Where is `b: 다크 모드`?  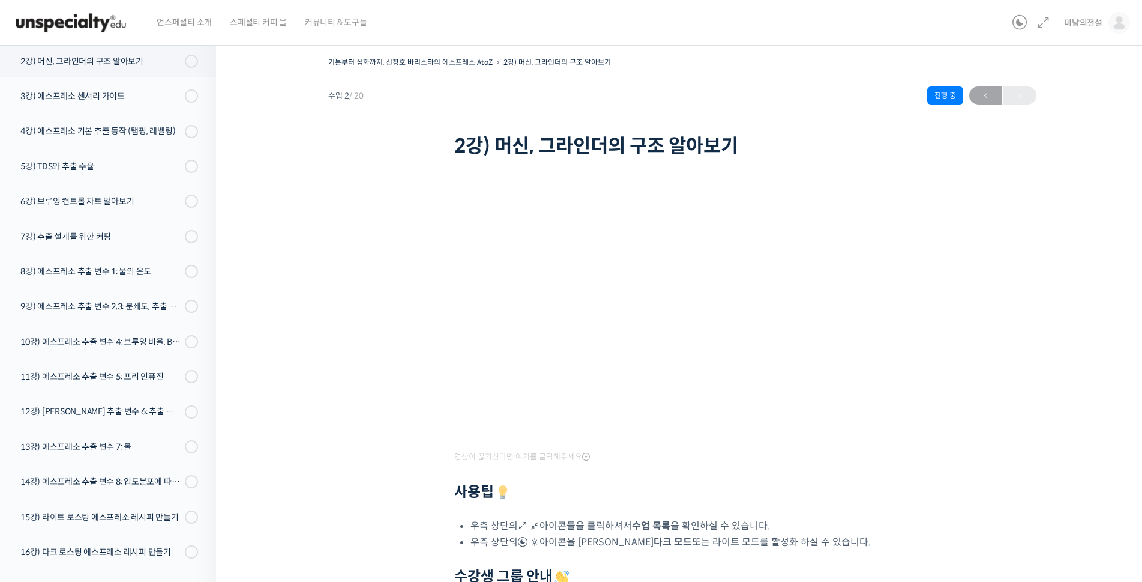 b: 다크 모드 is located at coordinates (673, 541).